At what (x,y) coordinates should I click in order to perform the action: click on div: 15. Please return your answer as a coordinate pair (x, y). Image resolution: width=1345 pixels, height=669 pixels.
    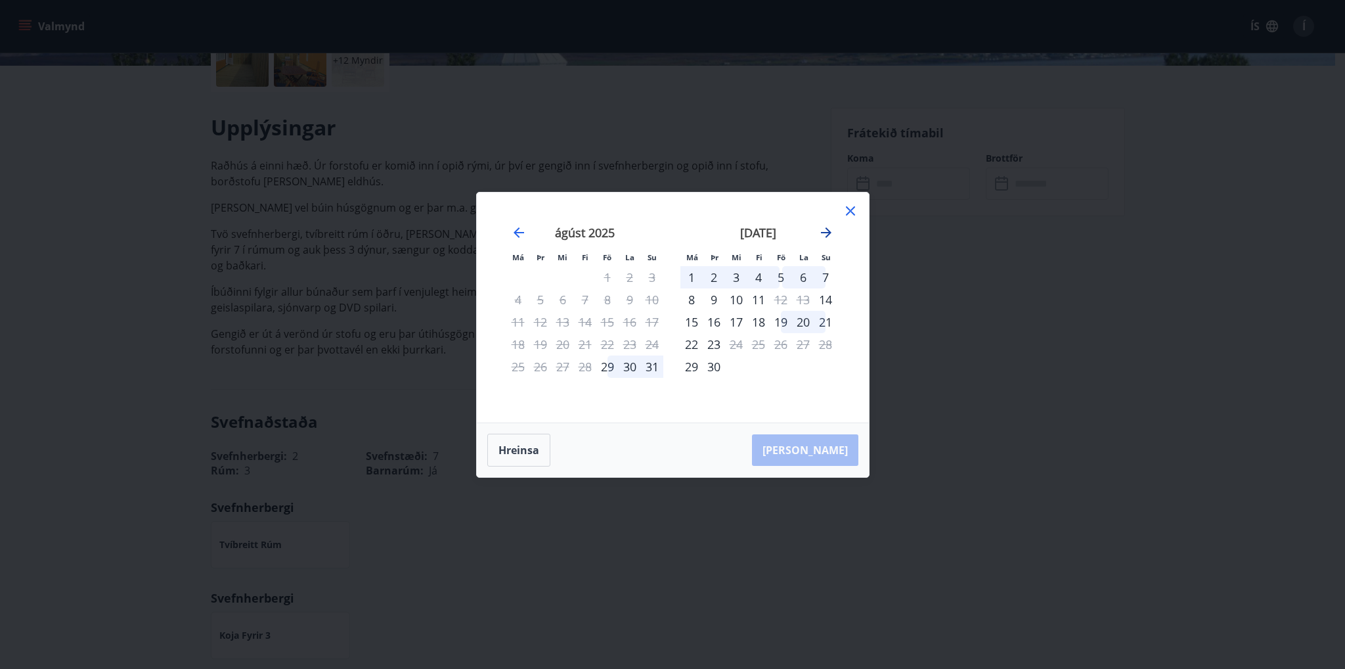
    Looking at the image, I should click on (692, 322).